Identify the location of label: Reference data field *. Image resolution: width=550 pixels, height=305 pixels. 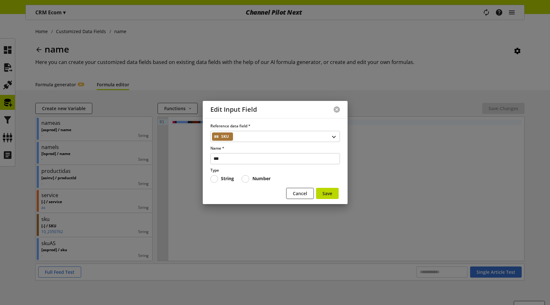
(275, 126).